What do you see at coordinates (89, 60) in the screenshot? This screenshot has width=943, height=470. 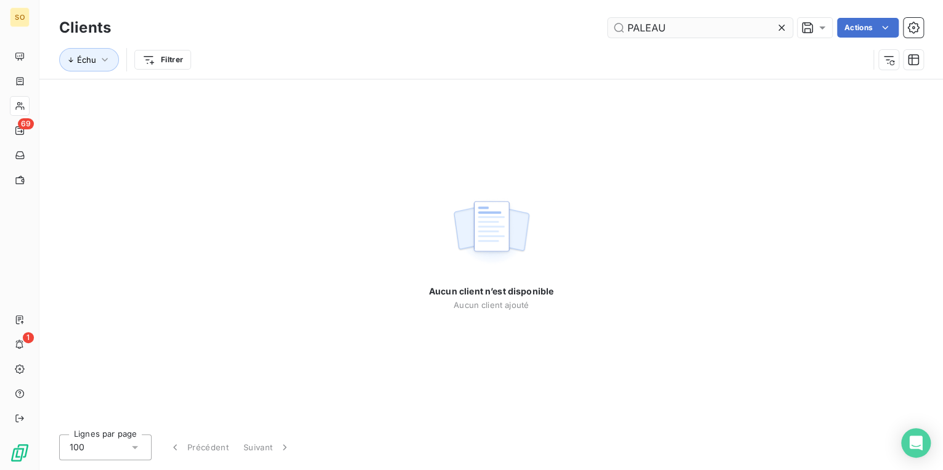 I see `button: Échu` at bounding box center [89, 60].